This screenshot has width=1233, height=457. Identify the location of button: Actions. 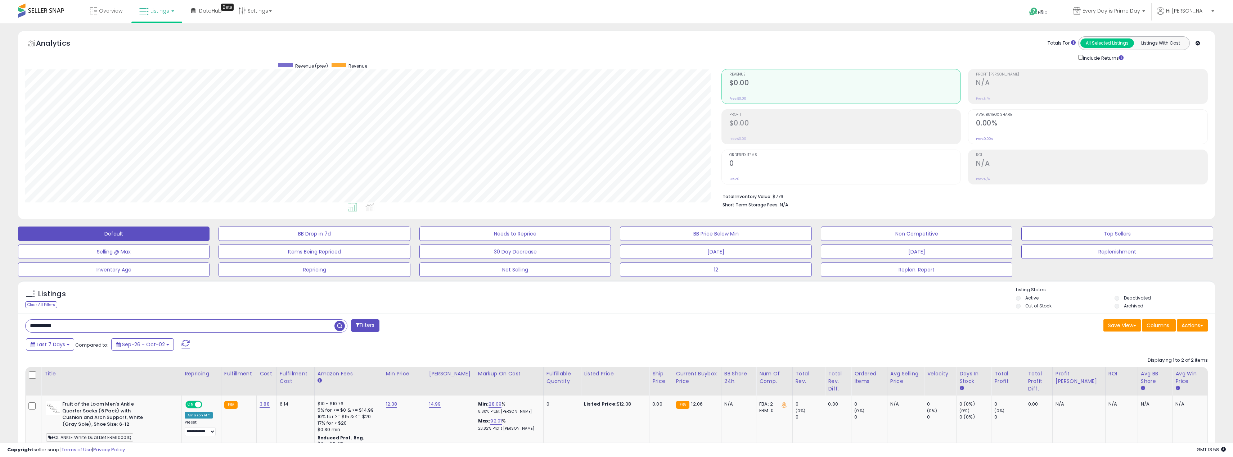
(1192, 326).